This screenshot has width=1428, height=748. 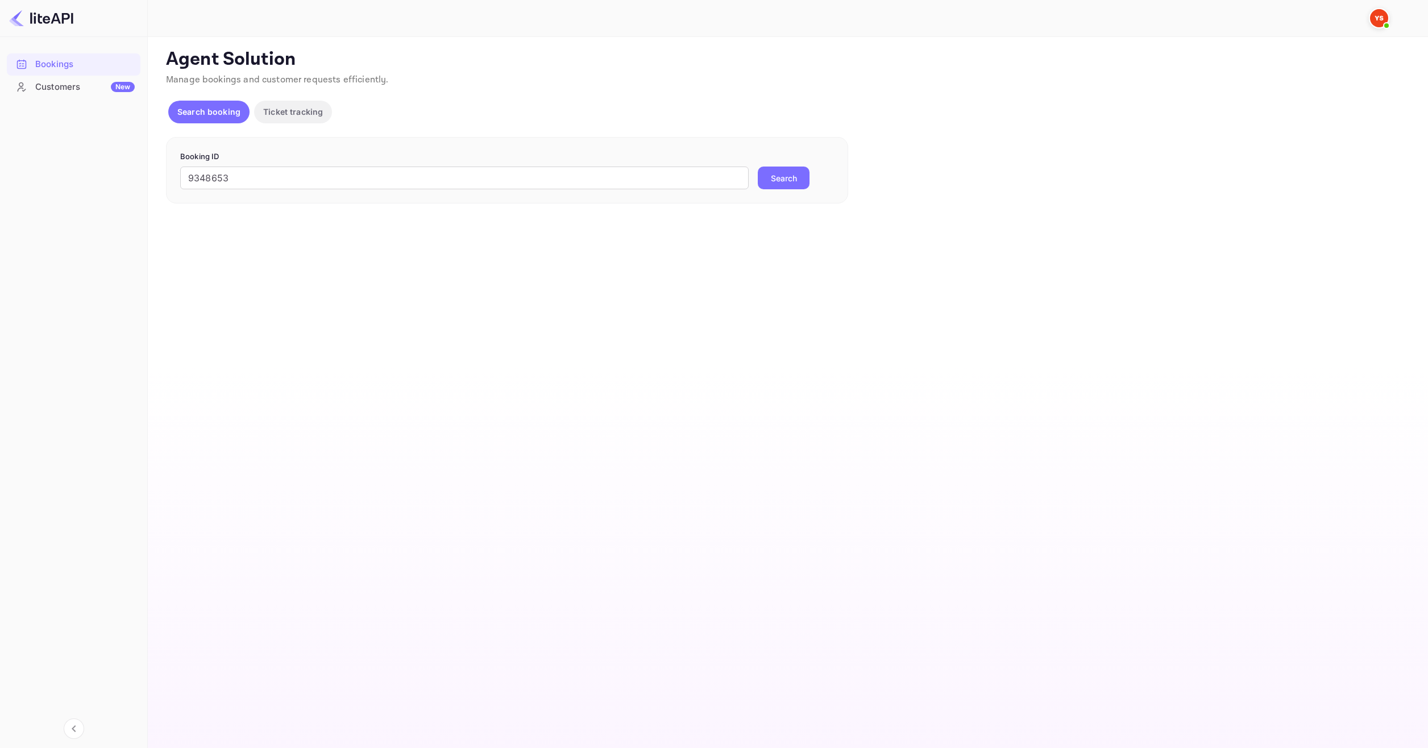 What do you see at coordinates (85, 87) in the screenshot?
I see `div: Customers` at bounding box center [85, 87].